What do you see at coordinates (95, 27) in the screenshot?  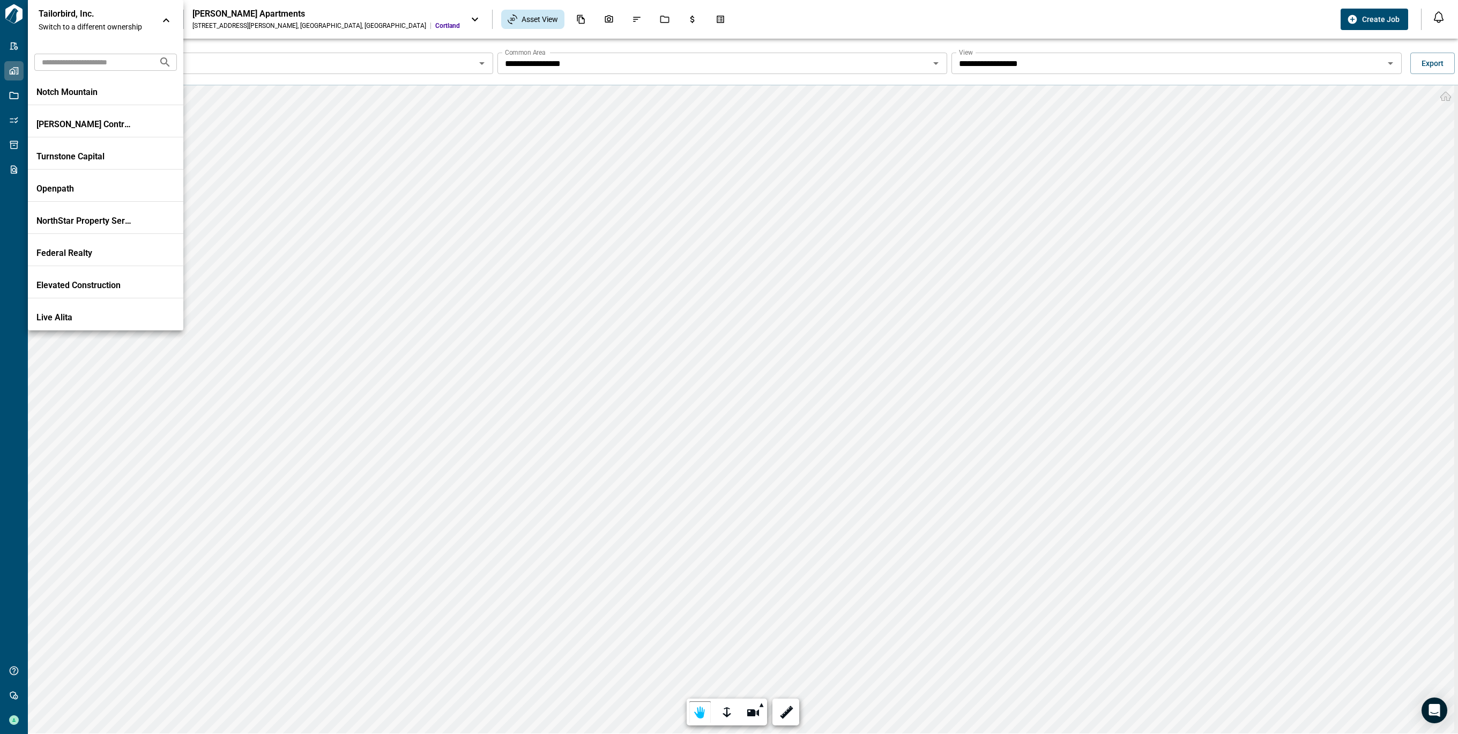 I see `span: Switch to a different ownership` at bounding box center [95, 27].